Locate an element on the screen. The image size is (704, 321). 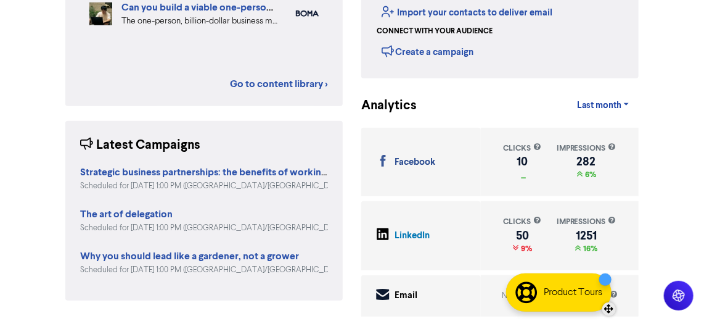
div: Latest Campaigns is located at coordinates (140, 145).